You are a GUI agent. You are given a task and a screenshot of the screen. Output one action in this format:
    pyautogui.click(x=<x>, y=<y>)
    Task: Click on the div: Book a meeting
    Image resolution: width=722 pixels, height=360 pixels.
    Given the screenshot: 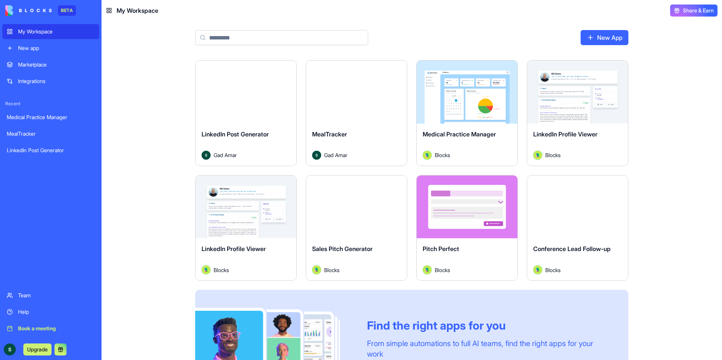 What is the action you would take?
    pyautogui.click(x=56, y=329)
    